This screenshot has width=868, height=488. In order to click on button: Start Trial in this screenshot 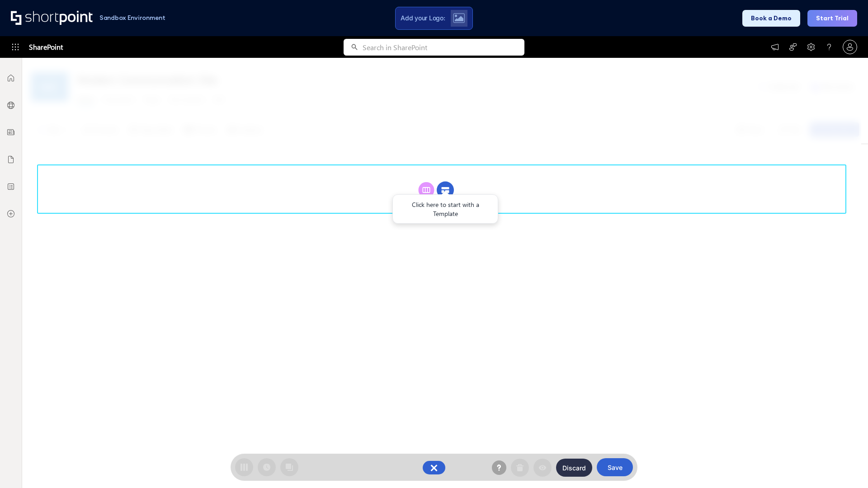, I will do `click(832, 18)`.